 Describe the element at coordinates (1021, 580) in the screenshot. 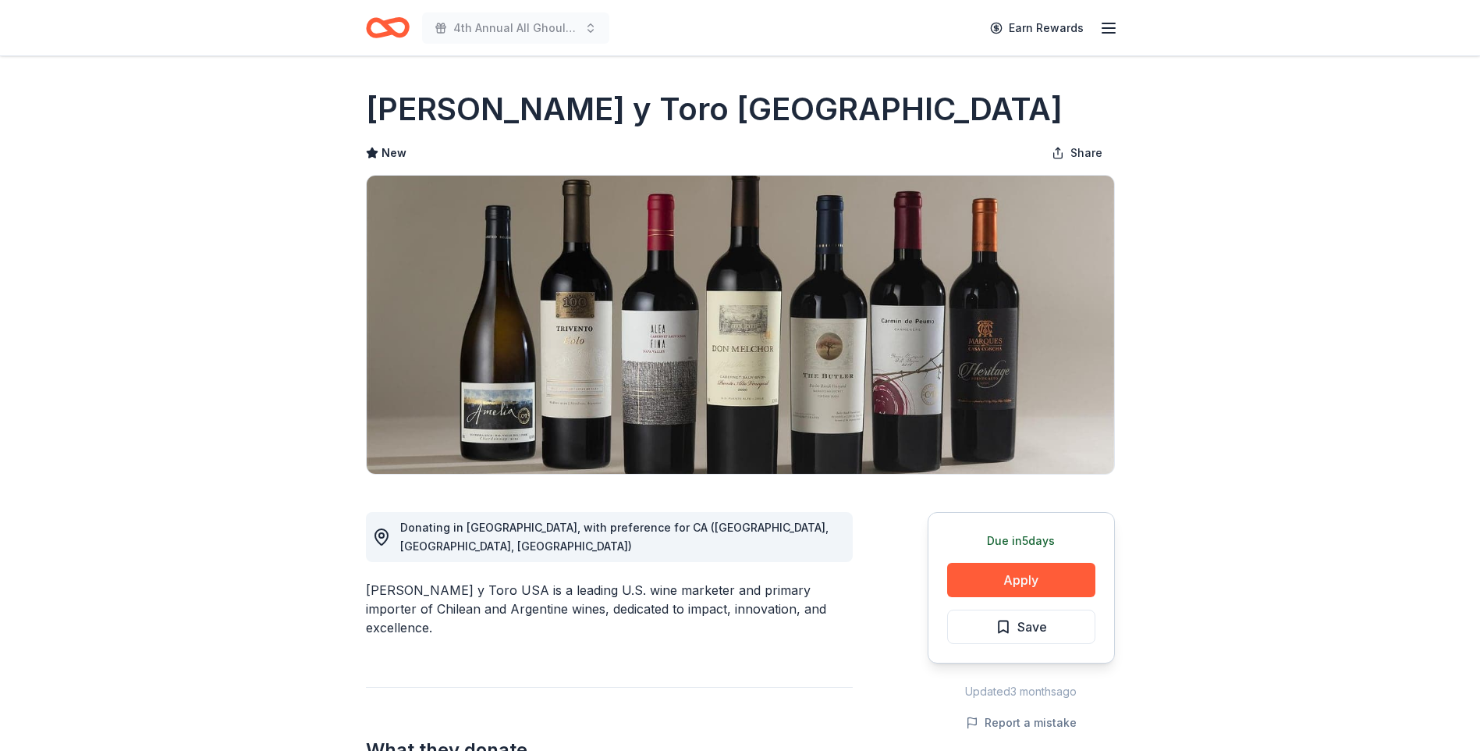

I see `button: Apply` at that location.